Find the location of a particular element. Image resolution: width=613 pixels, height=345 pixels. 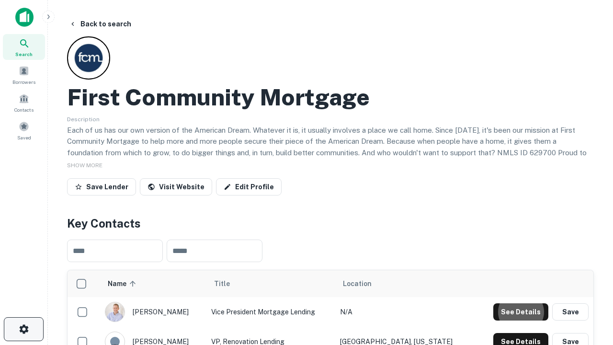

div: Contacts is located at coordinates (24, 103).